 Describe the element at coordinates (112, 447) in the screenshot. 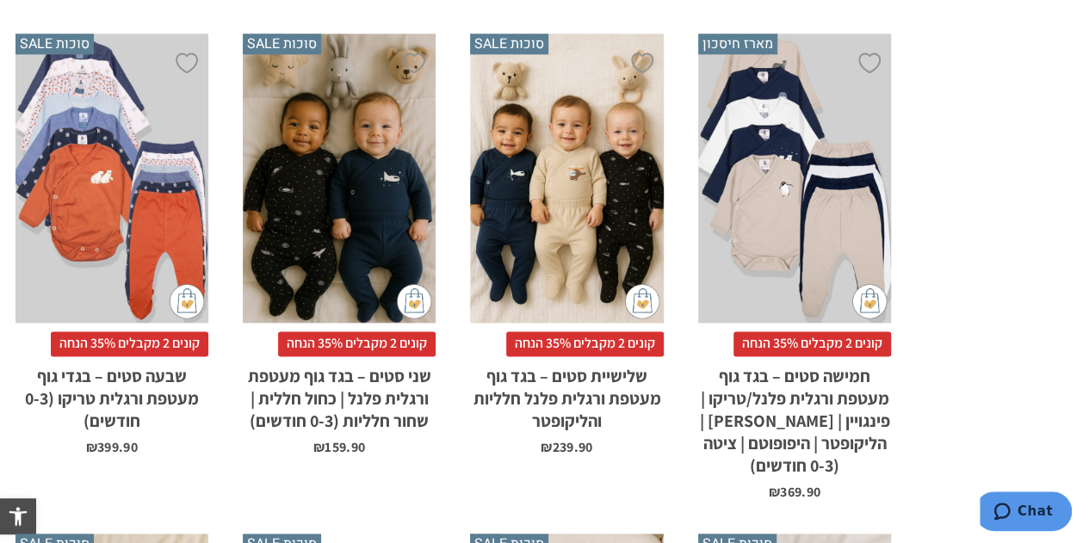

I see `bdi: 399.90` at that location.